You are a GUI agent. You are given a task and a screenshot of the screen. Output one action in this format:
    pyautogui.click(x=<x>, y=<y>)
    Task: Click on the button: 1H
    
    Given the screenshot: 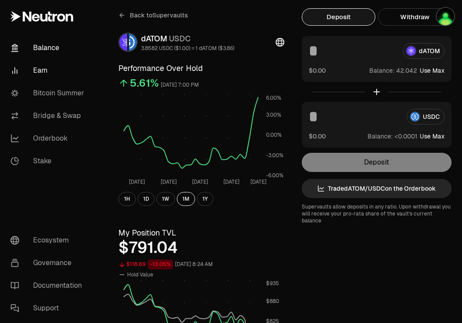 What is the action you would take?
    pyautogui.click(x=127, y=199)
    